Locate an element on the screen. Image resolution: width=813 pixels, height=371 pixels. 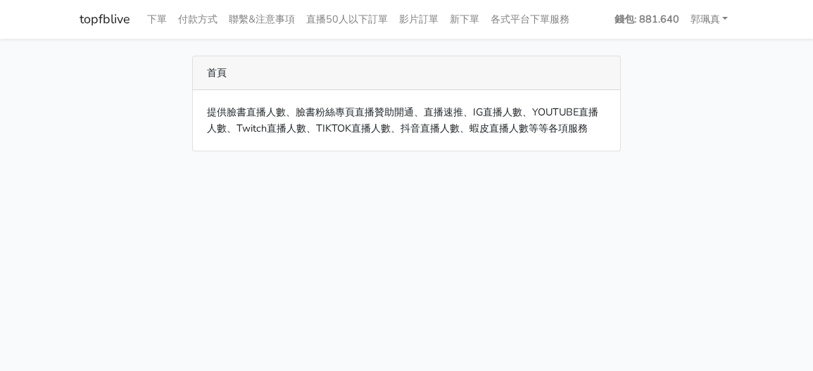
a: 各式平台下單服務 is located at coordinates (530, 19).